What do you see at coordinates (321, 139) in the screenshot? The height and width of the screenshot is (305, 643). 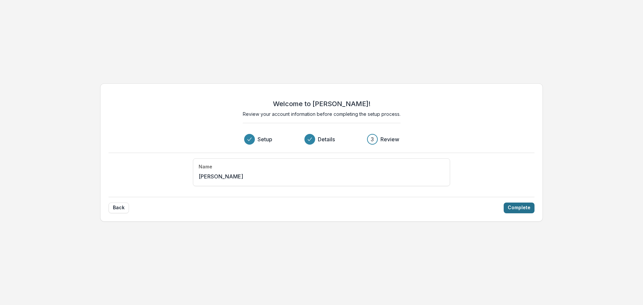 I see `div: Progress` at bounding box center [321, 139].